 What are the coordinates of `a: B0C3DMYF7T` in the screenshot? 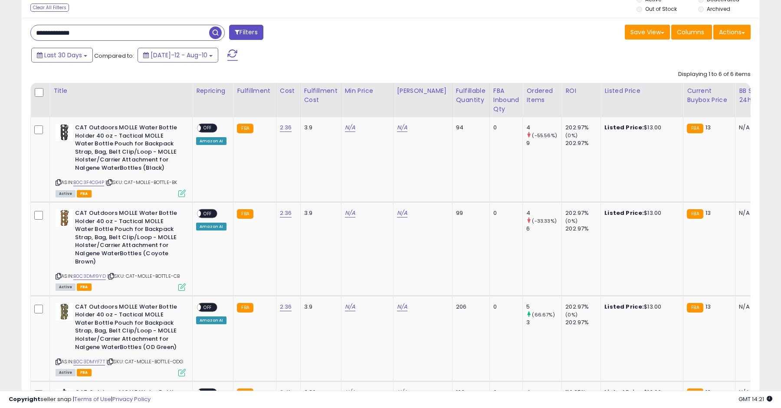 It's located at (89, 361).